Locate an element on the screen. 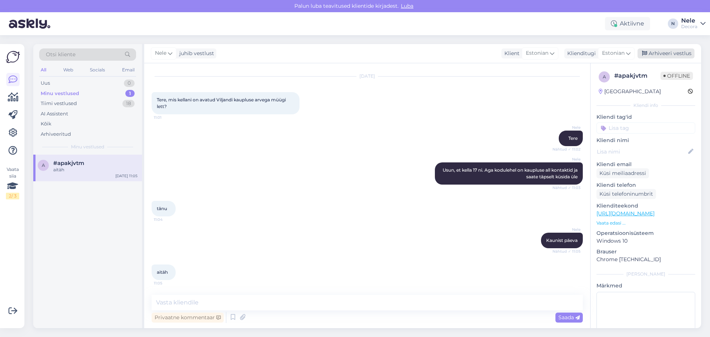 This screenshot has height=337, width=710. div: # apakjvtm is located at coordinates (638, 76).